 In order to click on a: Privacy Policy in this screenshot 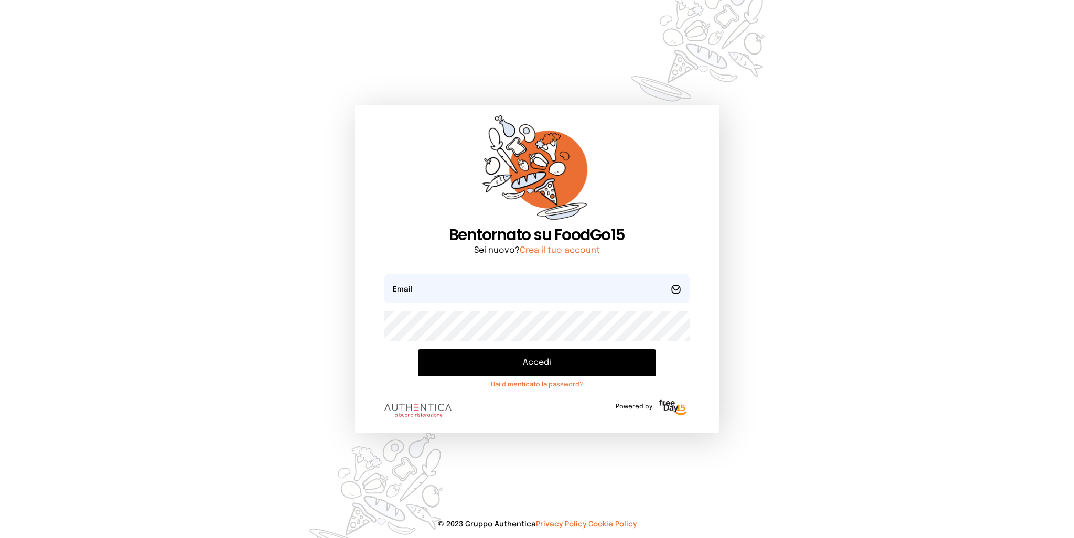, I will do `click(561, 524)`.